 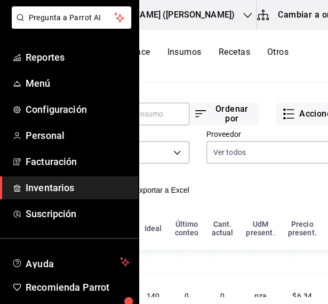 I want to click on span: 140, so click(x=153, y=296).